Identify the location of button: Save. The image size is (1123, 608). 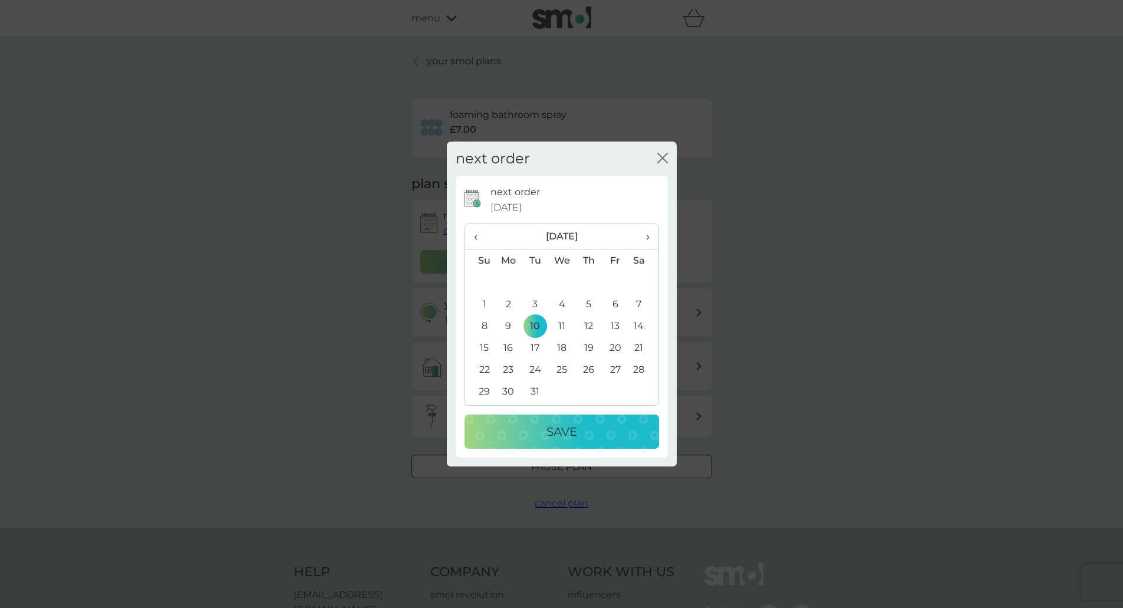
(562, 431).